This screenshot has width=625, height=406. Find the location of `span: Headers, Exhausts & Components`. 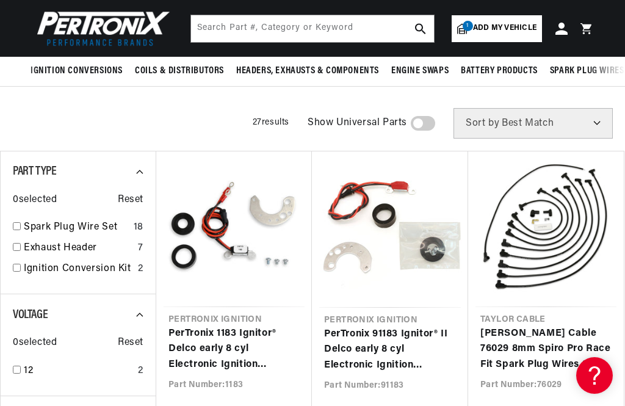

span: Headers, Exhausts & Components is located at coordinates (308, 71).